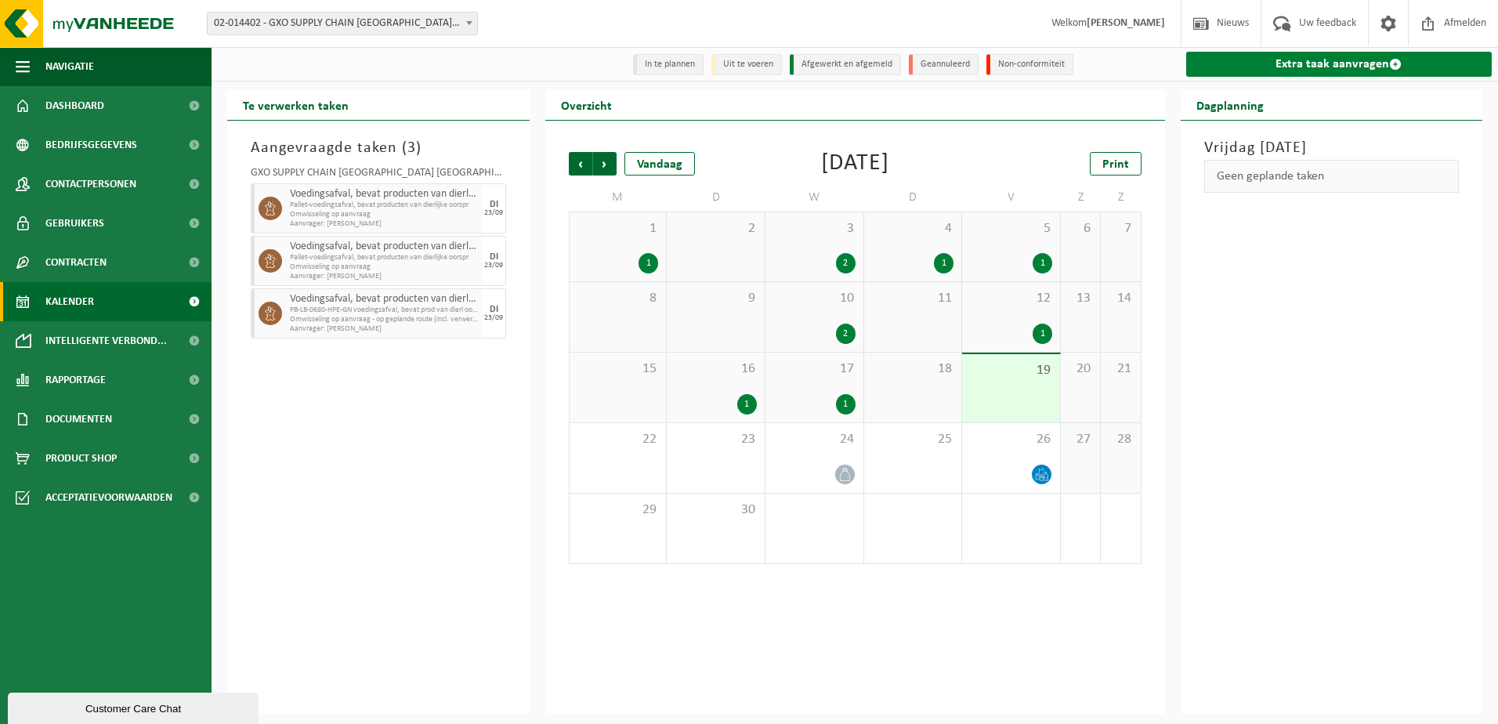 The image size is (1498, 724). What do you see at coordinates (1332, 176) in the screenshot?
I see `div: Geen geplande taken` at bounding box center [1332, 176].